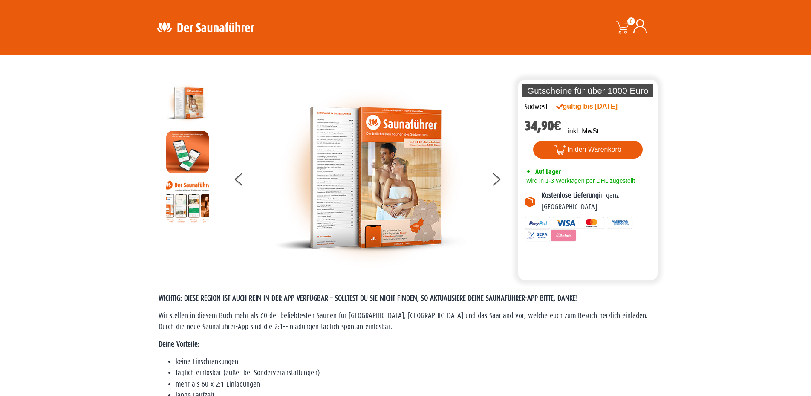 This screenshot has height=396, width=811. What do you see at coordinates (543, 126) in the screenshot?
I see `bdi: 34,90` at bounding box center [543, 126].